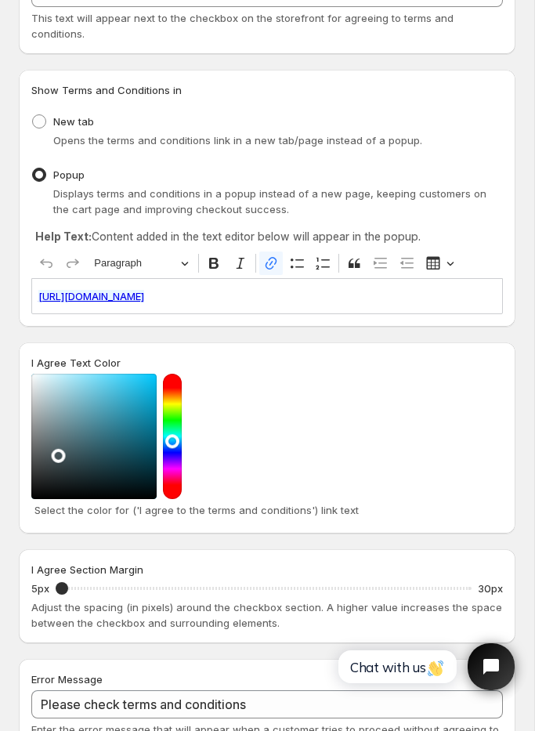  Describe the element at coordinates (40, 589) in the screenshot. I see `p: 5px` at that location.